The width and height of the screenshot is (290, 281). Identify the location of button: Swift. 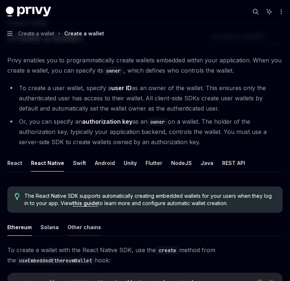
(80, 163).